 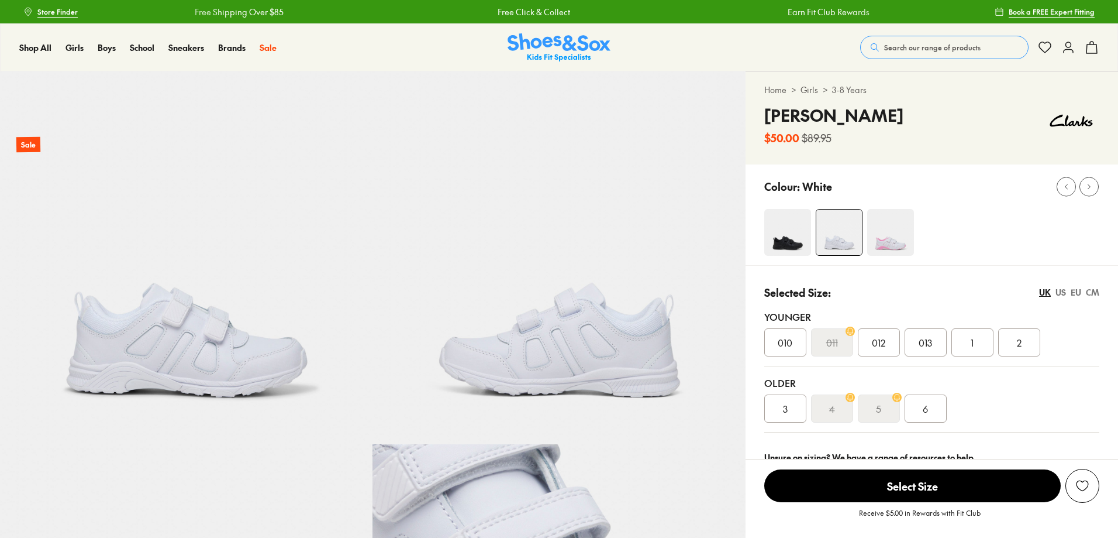 I want to click on img: 5-475015_1, so click(x=559, y=257).